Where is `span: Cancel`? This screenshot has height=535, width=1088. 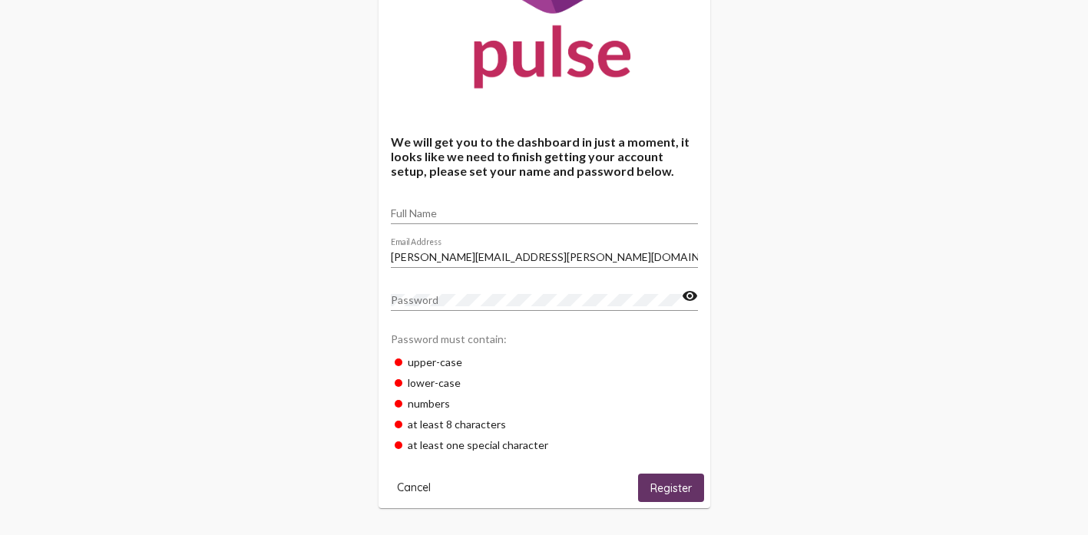
span: Cancel is located at coordinates (414, 488).